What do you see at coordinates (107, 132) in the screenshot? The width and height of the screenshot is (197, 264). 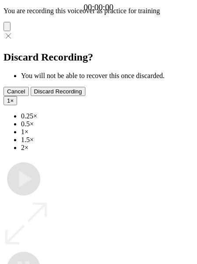 I see `li: 1×` at bounding box center [107, 132].